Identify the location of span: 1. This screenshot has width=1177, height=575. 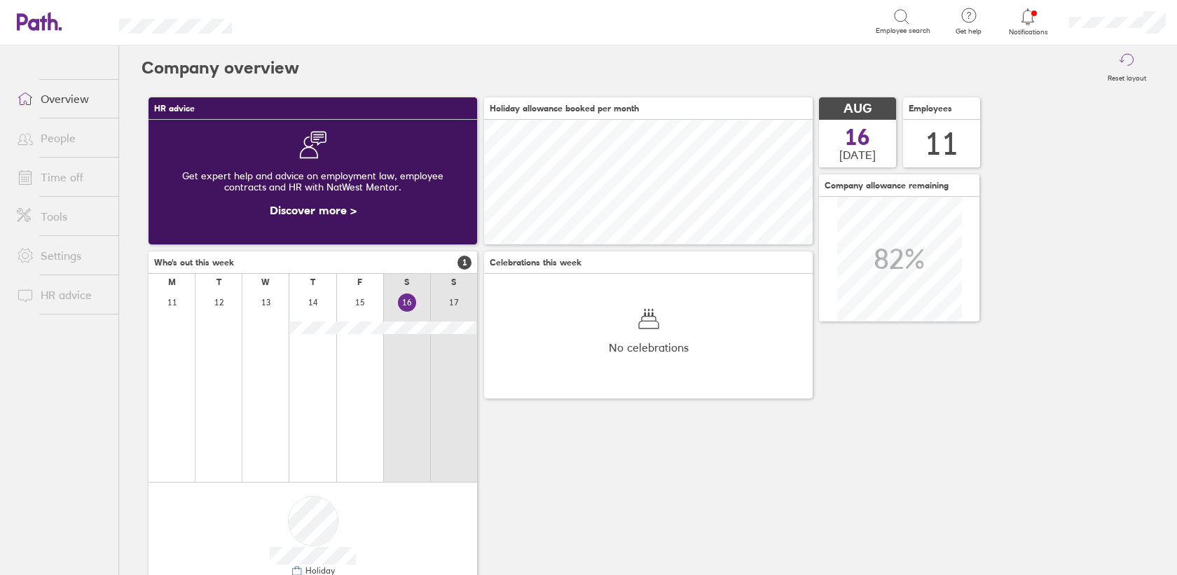
(465, 263).